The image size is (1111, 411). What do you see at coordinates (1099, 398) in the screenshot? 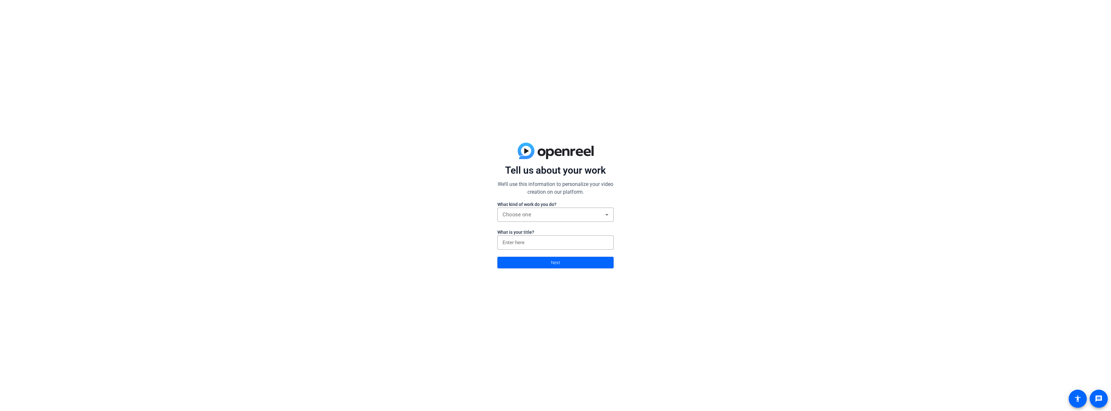
I see `mat-icon: message` at bounding box center [1099, 398].